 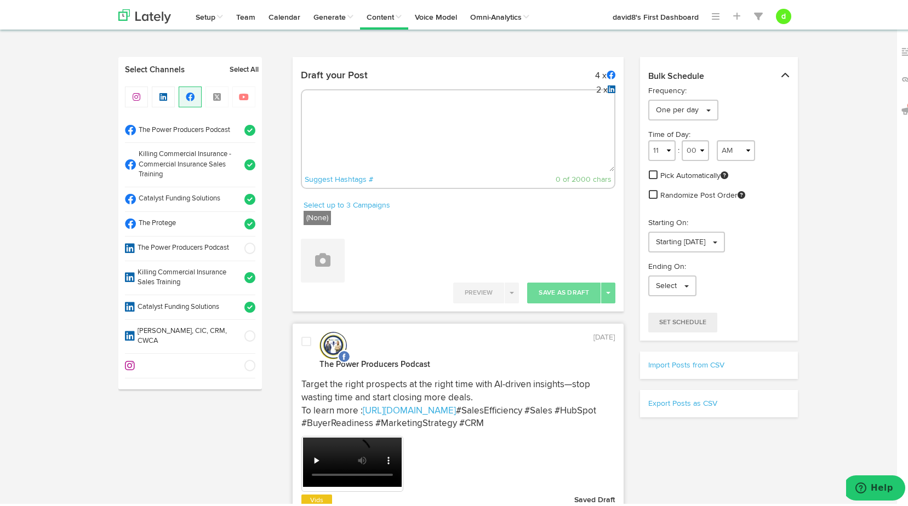 What do you see at coordinates (352, 460) in the screenshot?
I see `video: Your browser does not support HTML5 video.` at bounding box center [352, 460].